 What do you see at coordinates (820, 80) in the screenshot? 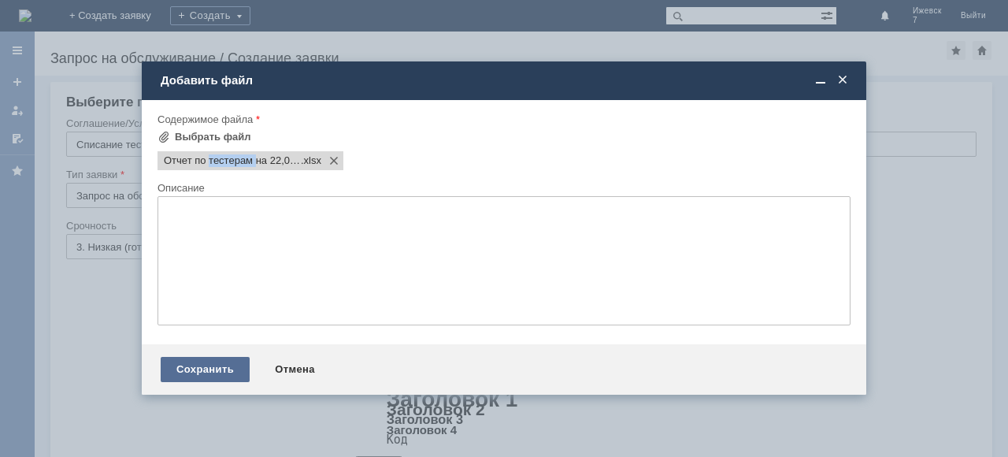
I see `span: Свернуть (Ctrl + M)` at bounding box center [820, 80].